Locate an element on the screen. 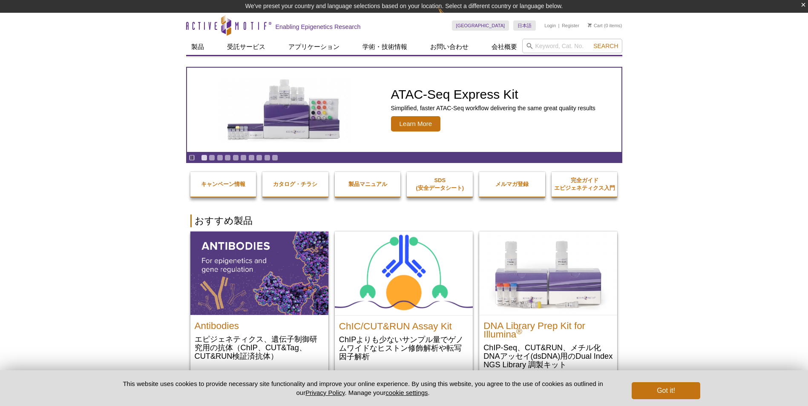 The width and height of the screenshot is (808, 406). button: Search is located at coordinates (606, 46).